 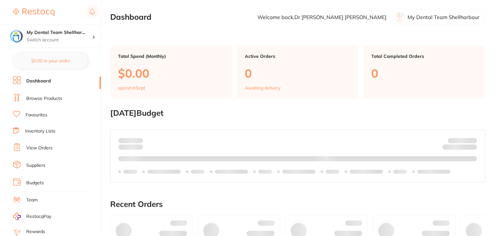 What do you see at coordinates (459, 147) in the screenshot?
I see `p: Remaining:` at bounding box center [459, 147].